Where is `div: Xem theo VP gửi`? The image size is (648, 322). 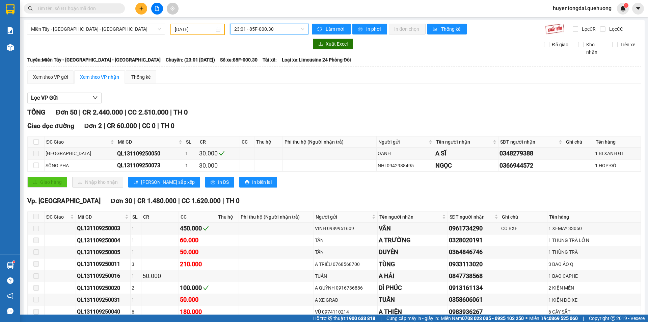
div: Xem theo VP gửi is located at coordinates (50, 77).